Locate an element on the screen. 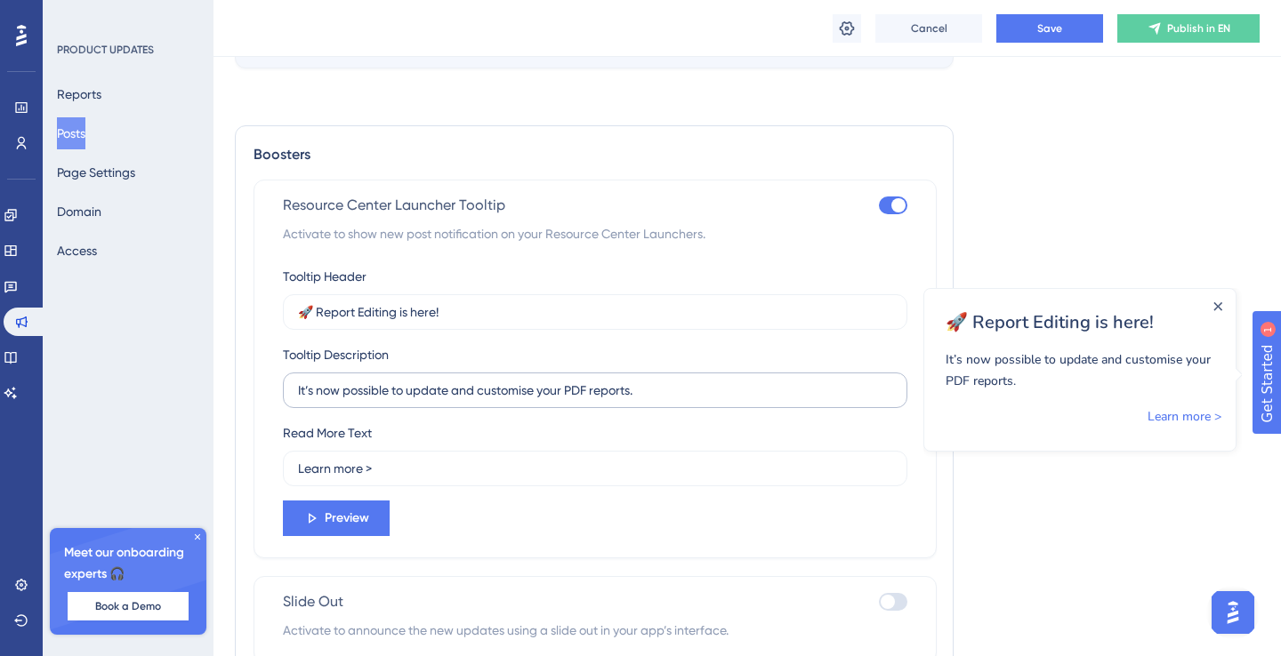 Image resolution: width=1281 pixels, height=656 pixels. span: Save is located at coordinates (1049, 28).